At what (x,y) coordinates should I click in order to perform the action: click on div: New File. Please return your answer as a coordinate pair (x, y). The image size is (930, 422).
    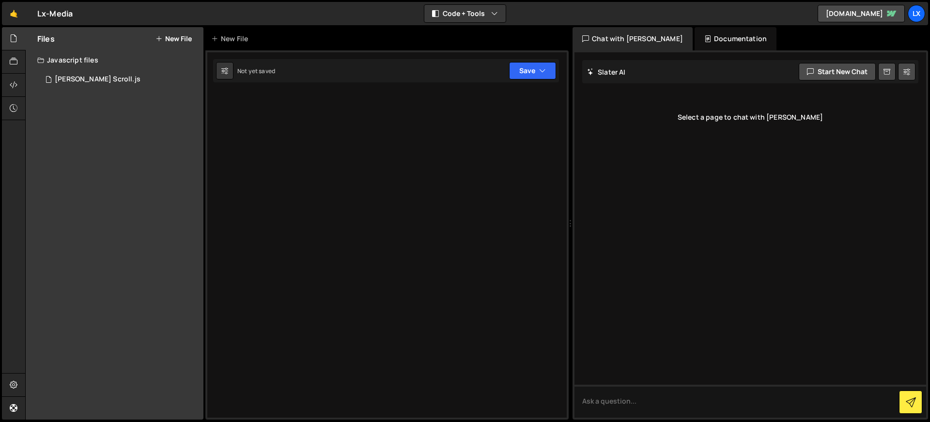
    Looking at the image, I should click on (231, 39).